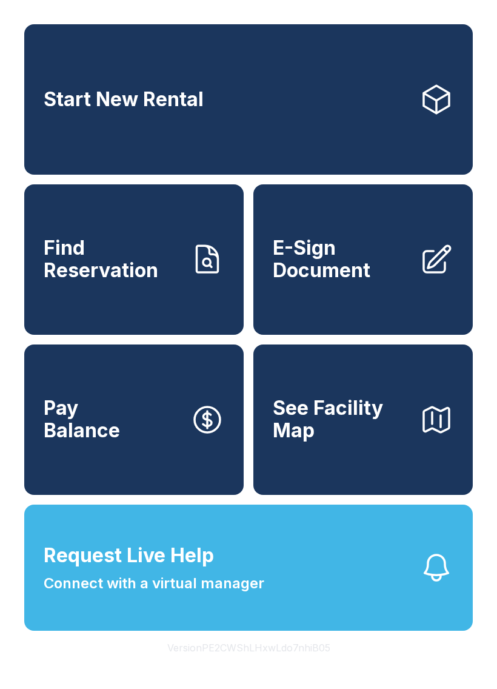 The height and width of the screenshot is (689, 497). I want to click on span: Find Reservation, so click(112, 259).